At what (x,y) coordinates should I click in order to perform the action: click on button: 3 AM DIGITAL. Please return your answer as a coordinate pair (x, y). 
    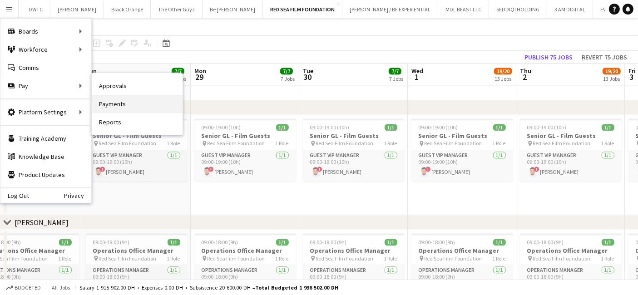
    Looking at the image, I should click on (569, 9).